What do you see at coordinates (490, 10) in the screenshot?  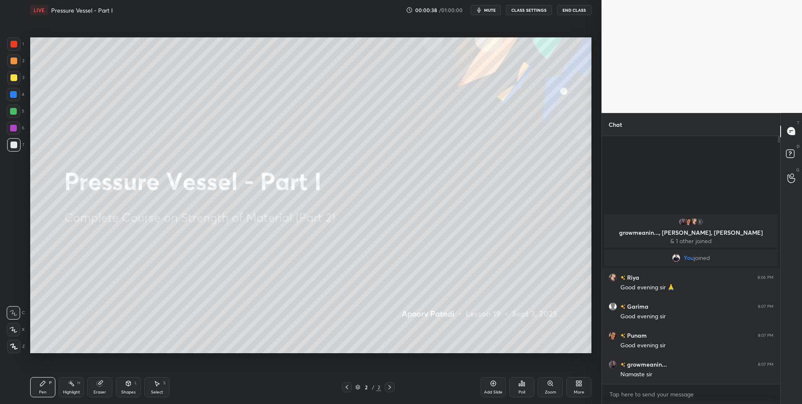 I see `span: mute` at bounding box center [490, 10].